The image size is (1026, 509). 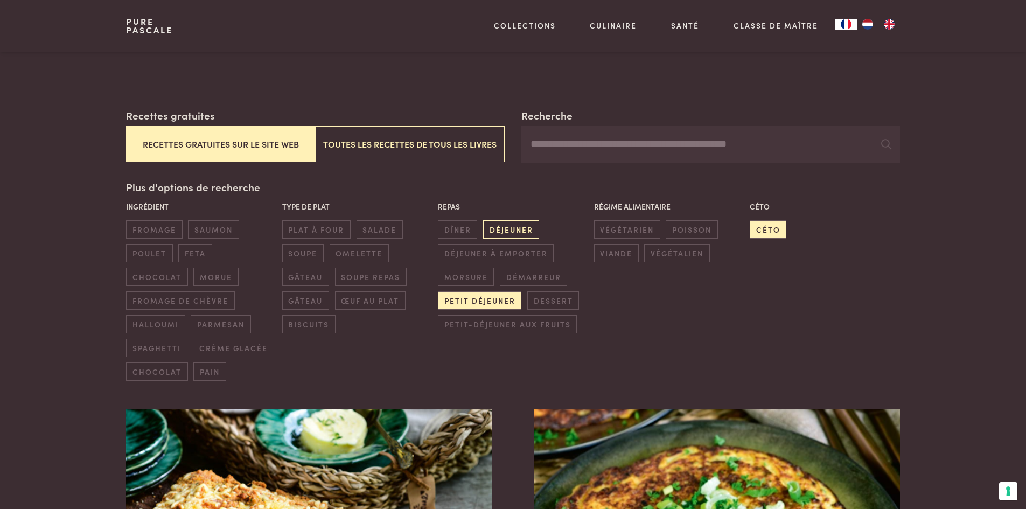 What do you see at coordinates (511, 229) in the screenshot?
I see `span: déjeuner` at bounding box center [511, 229].